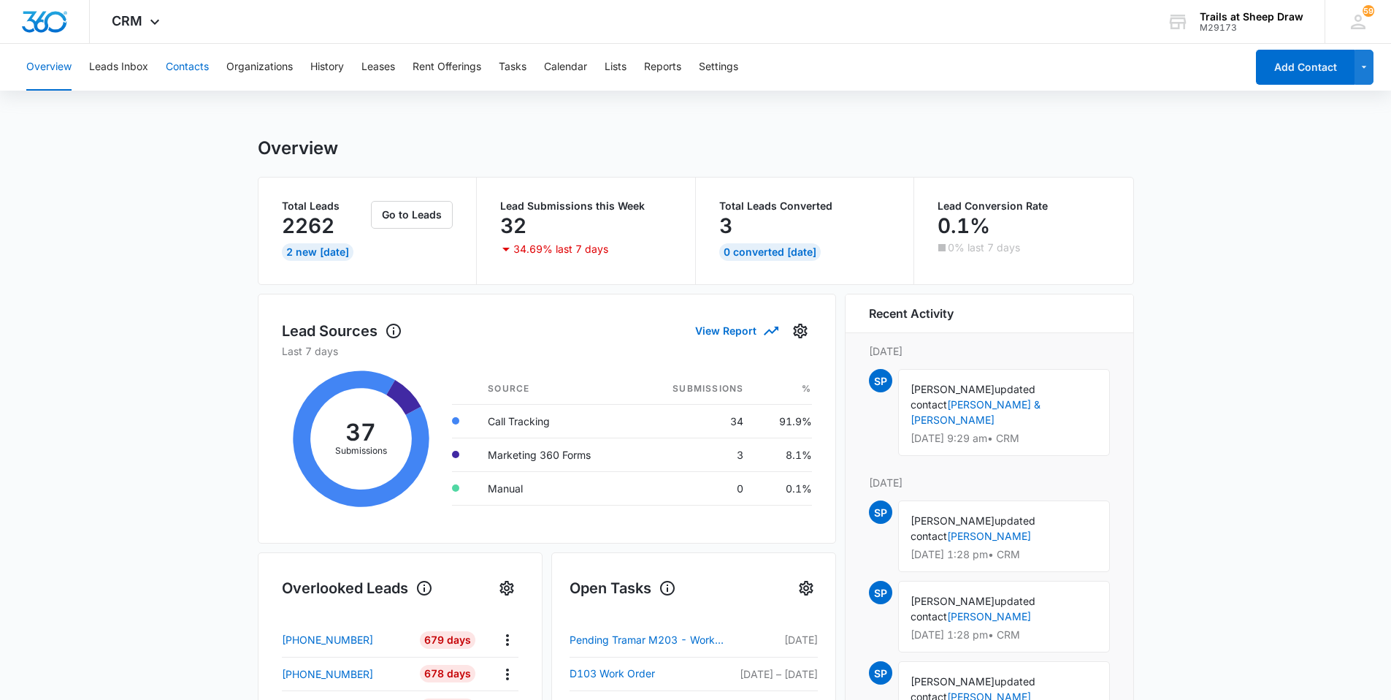  I want to click on button: Leads Inbox, so click(118, 67).